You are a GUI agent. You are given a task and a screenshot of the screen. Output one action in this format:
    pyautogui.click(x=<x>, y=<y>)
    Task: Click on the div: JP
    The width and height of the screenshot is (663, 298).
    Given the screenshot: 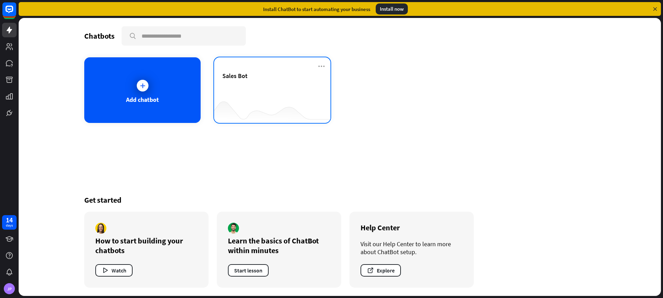 What is the action you would take?
    pyautogui.click(x=9, y=289)
    